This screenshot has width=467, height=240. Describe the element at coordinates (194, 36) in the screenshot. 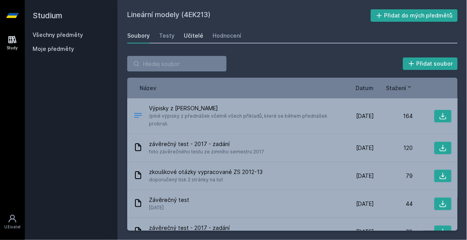

I see `div: Učitelé` at that location.